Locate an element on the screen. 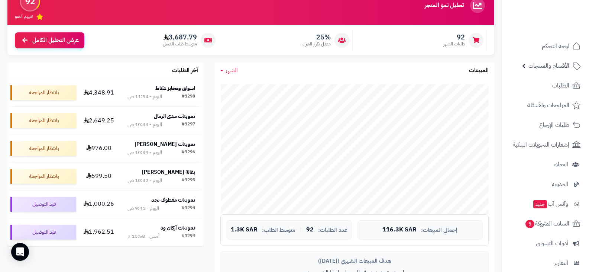  span: 3,687.79 is located at coordinates (180, 37).